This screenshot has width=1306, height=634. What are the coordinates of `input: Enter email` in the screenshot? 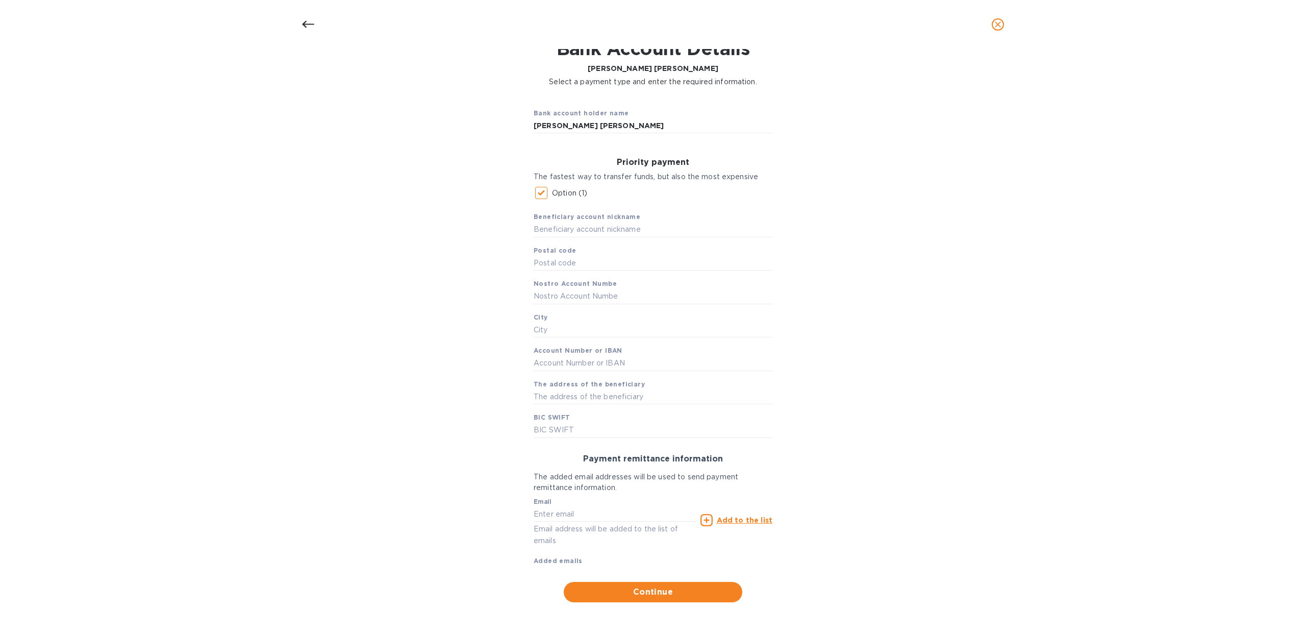 It's located at (615, 514).